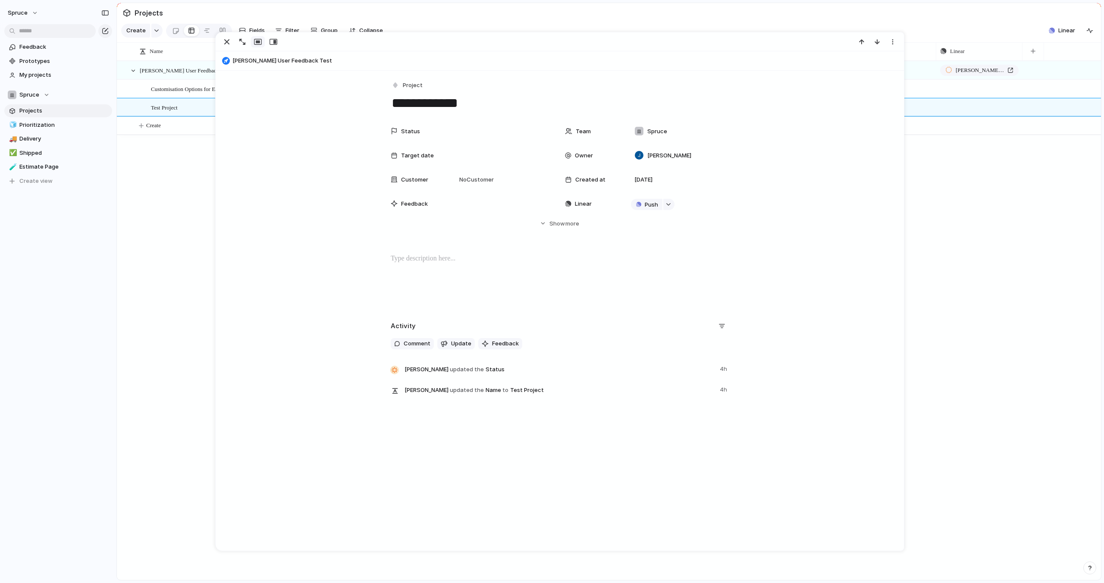 This screenshot has height=583, width=1104. What do you see at coordinates (418, 156) in the screenshot?
I see `span: Target date` at bounding box center [418, 156].